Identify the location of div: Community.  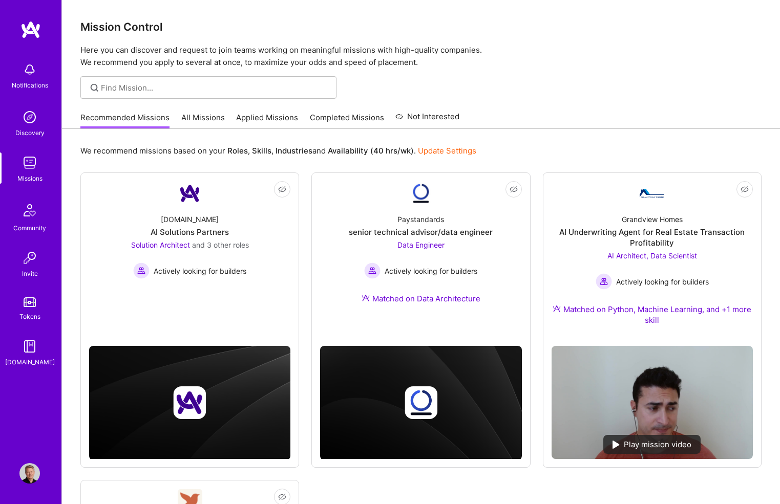
(30, 228).